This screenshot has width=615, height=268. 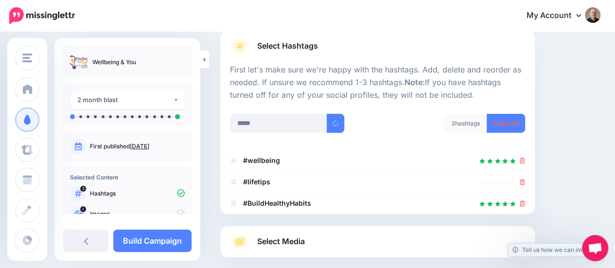 What do you see at coordinates (127, 100) in the screenshot?
I see `button: 2 month blast` at bounding box center [127, 100].